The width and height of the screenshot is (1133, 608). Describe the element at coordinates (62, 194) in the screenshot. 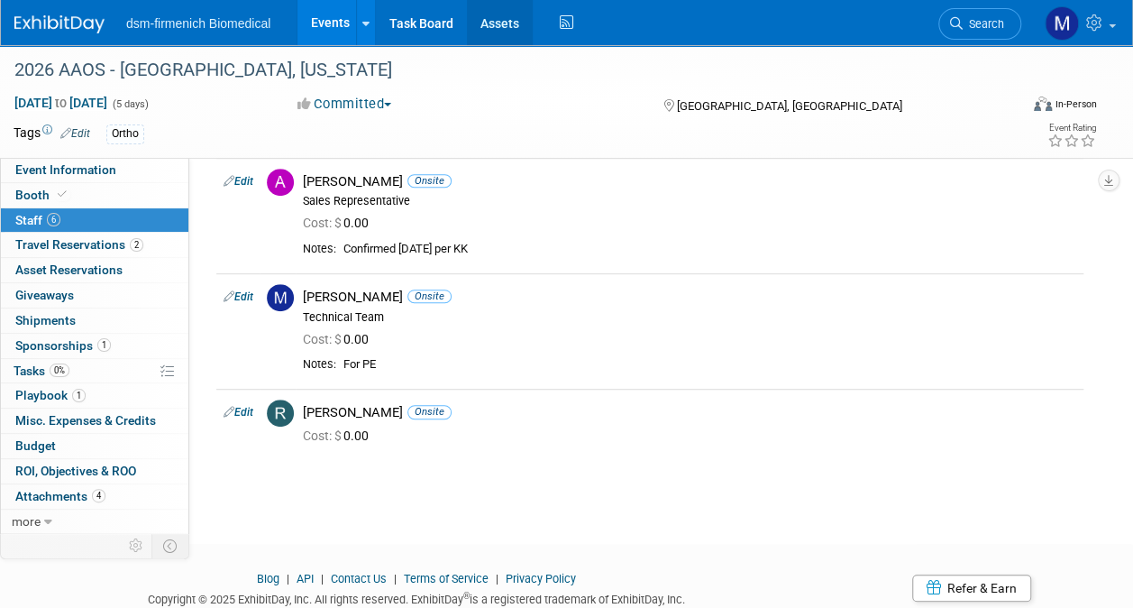

I see `i: Booth reservation complete` at that location.